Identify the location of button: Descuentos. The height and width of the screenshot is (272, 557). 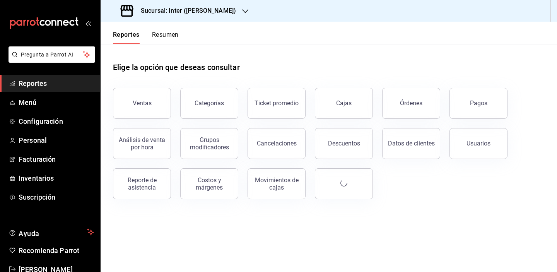
(344, 144).